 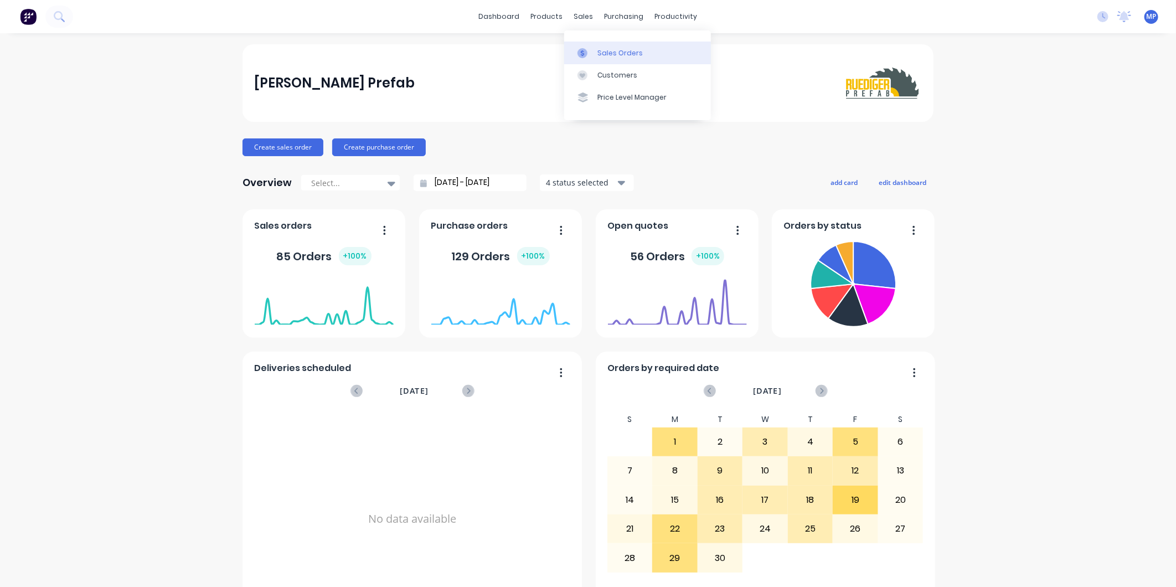 I want to click on div: products, so click(x=547, y=17).